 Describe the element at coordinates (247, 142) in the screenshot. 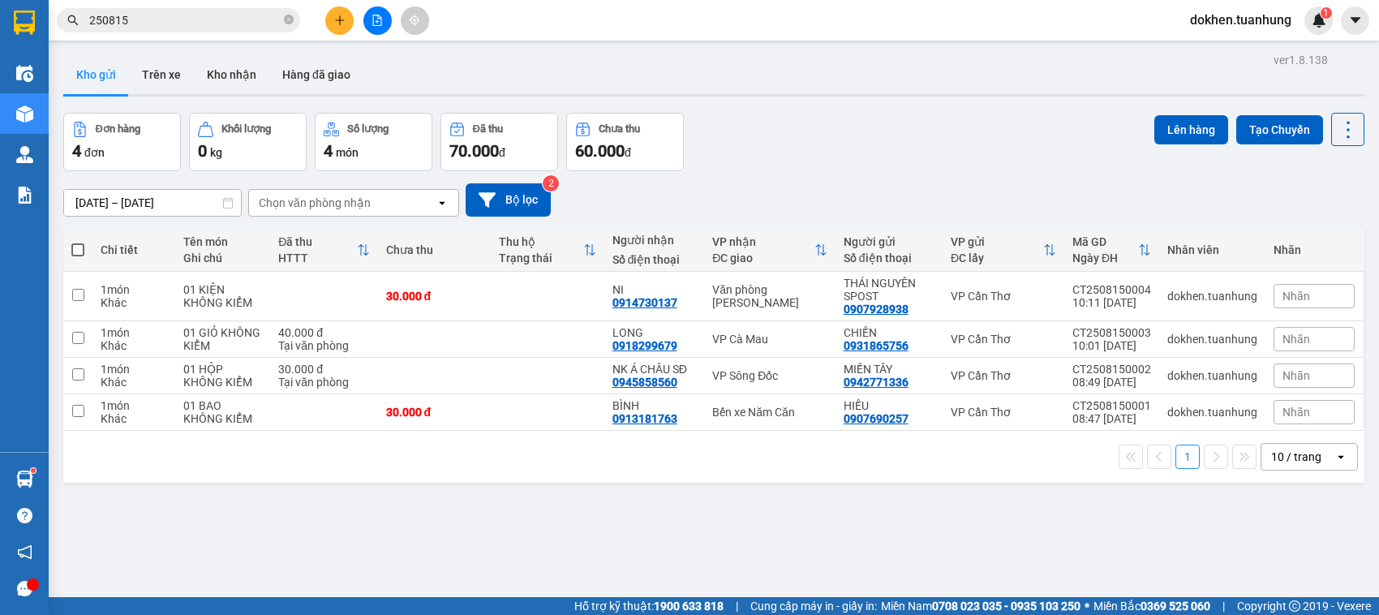

I see `button: Khối lượng0kg` at that location.